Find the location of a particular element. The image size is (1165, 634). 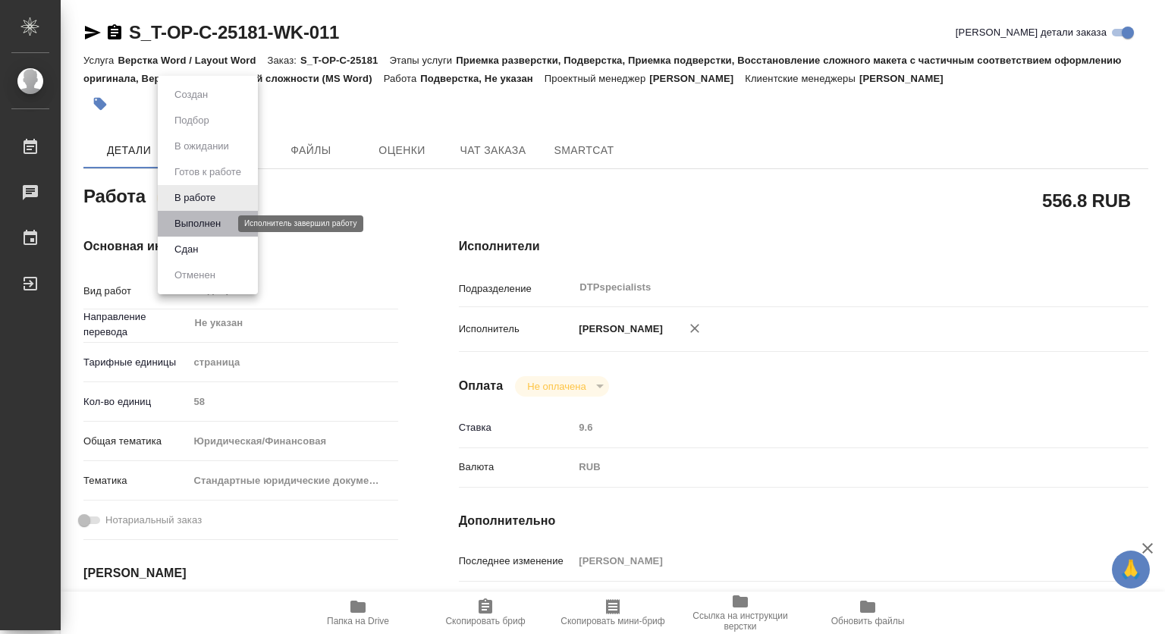

button: Создан is located at coordinates (191, 95).